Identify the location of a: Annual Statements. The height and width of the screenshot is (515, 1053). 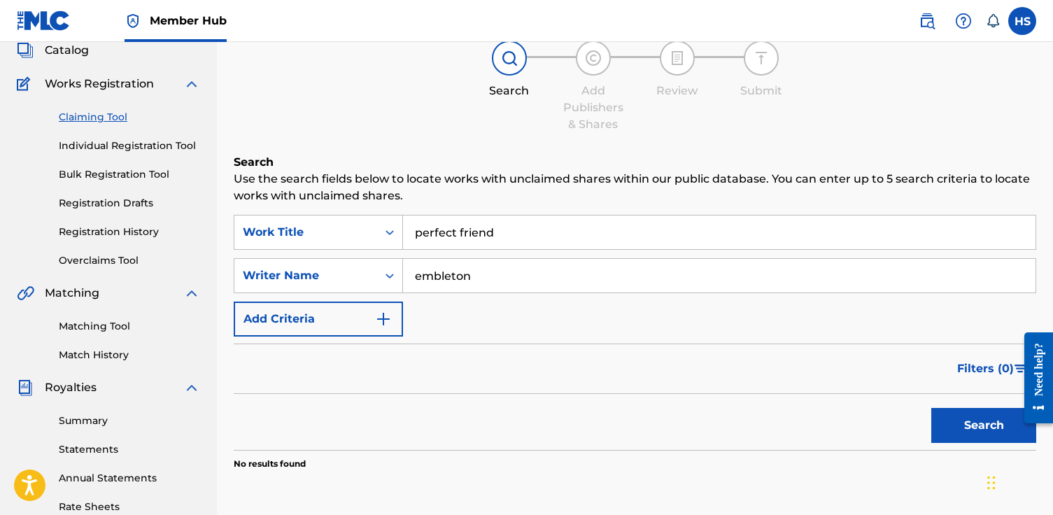
(129, 478).